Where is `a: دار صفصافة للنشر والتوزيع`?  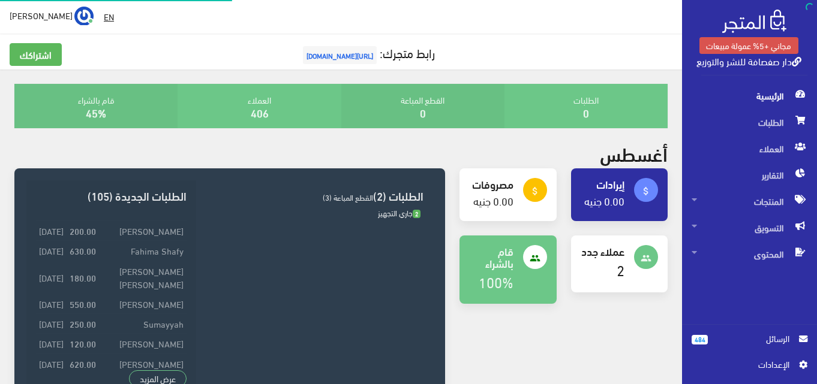 a: دار صفصافة للنشر والتوزيع is located at coordinates (748, 61).